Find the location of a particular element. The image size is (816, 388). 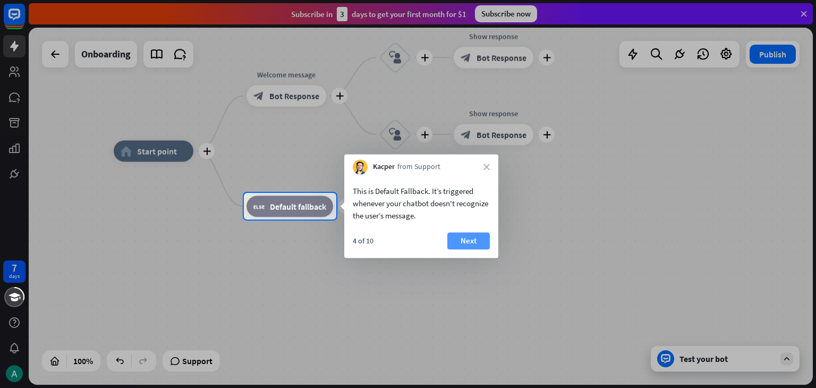

button: Next is located at coordinates (468, 241).